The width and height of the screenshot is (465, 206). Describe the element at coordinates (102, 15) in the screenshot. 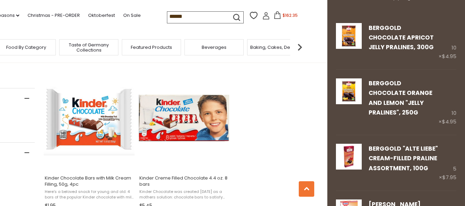

I see `a: Oktoberfest` at that location.